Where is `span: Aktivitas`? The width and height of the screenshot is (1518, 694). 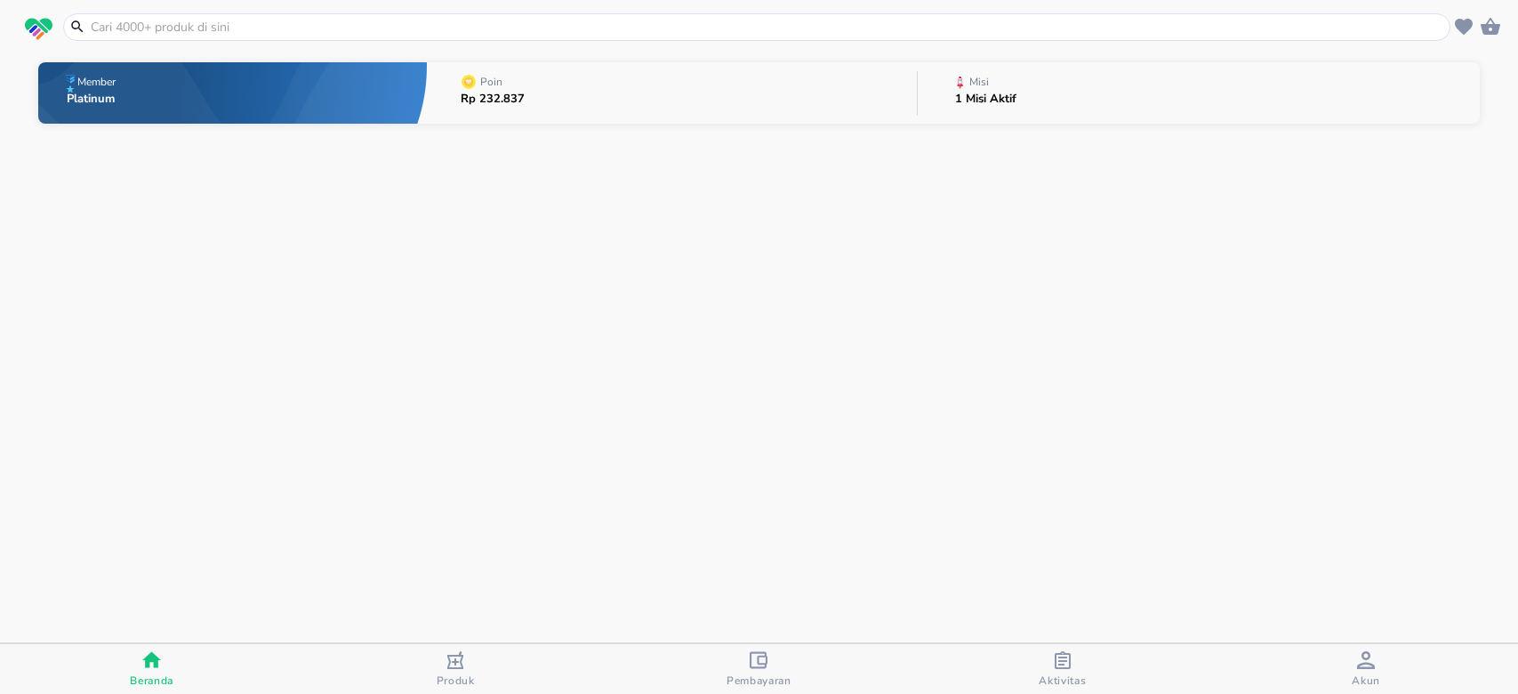 span: Aktivitas is located at coordinates (1062, 680).